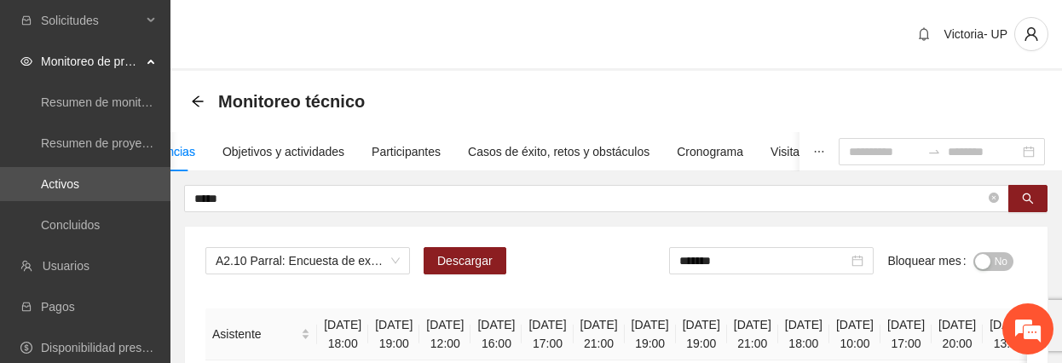 The width and height of the screenshot is (1062, 363). What do you see at coordinates (113, 348) in the screenshot?
I see `a: Disponibilidad presupuestal` at bounding box center [113, 348].